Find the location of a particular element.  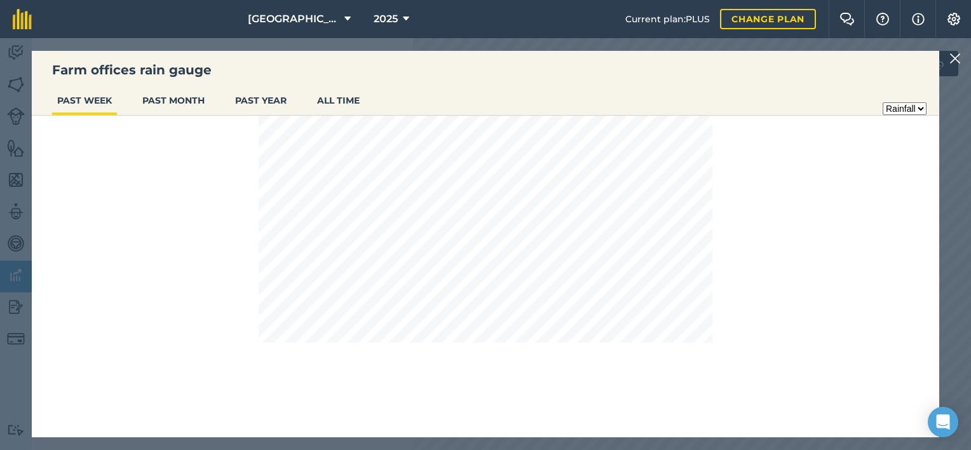

button: PAST MONTH is located at coordinates (174, 100).